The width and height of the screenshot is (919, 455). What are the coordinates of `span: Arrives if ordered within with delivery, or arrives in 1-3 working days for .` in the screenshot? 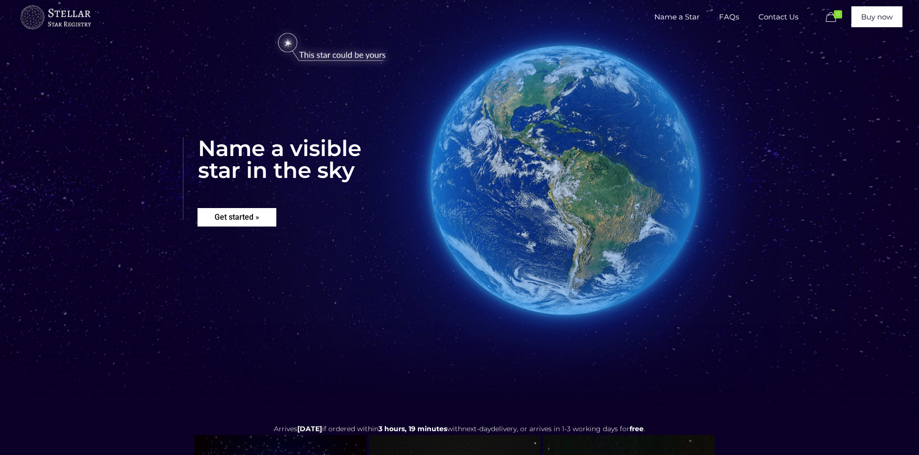 It's located at (459, 429).